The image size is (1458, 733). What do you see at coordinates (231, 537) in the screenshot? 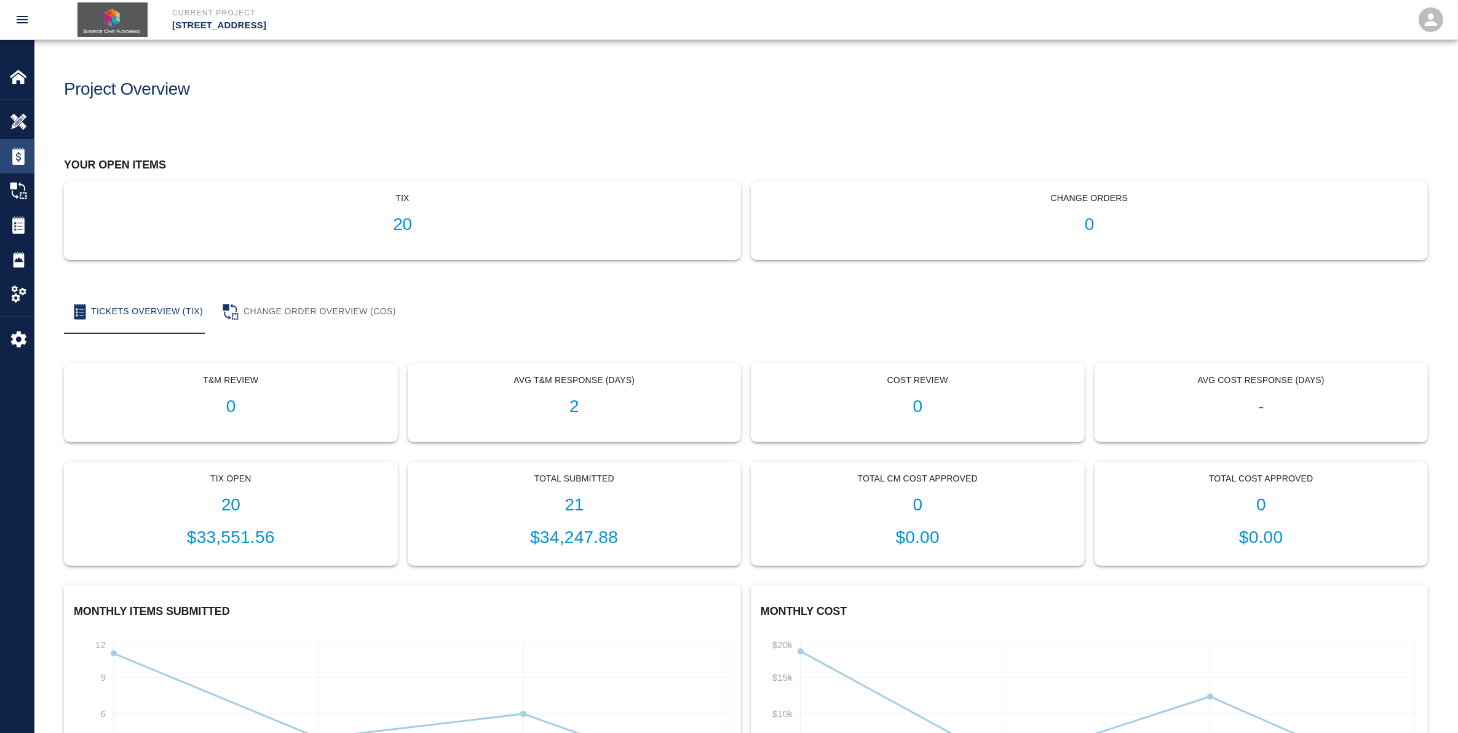
I see `p: $33,551.56` at bounding box center [231, 537].